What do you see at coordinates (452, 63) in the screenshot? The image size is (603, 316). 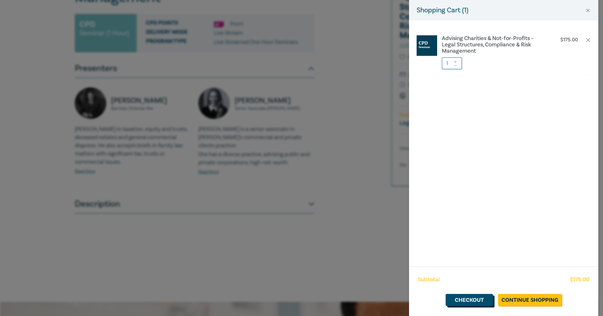 I see `input: 1` at bounding box center [452, 63].